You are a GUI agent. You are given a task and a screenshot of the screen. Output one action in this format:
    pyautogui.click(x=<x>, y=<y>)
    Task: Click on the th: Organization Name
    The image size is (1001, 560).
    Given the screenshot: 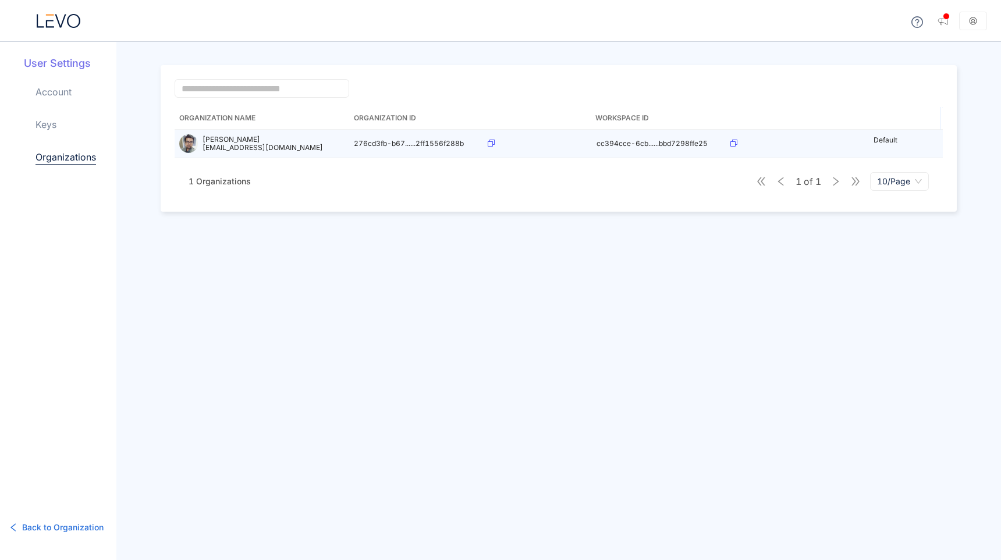 What is the action you would take?
    pyautogui.click(x=262, y=118)
    